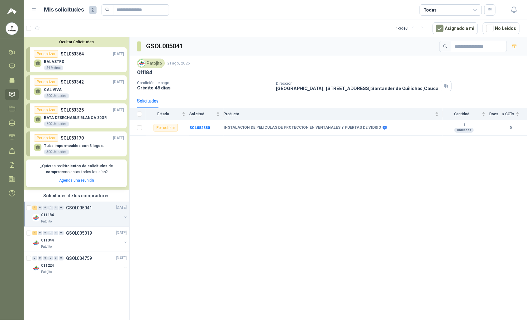 The width and height of the screenshot is (527, 320). Describe the element at coordinates (204, 83) in the screenshot. I see `p: Condición de pago` at that location.